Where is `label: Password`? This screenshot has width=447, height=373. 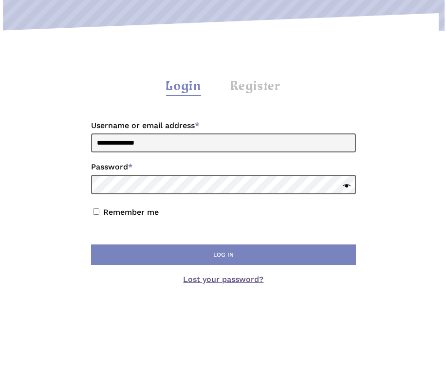
label: Password is located at coordinates (223, 167).